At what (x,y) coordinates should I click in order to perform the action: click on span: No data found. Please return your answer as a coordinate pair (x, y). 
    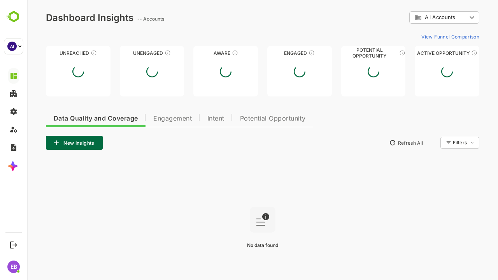
    Looking at the image, I should click on (235, 245).